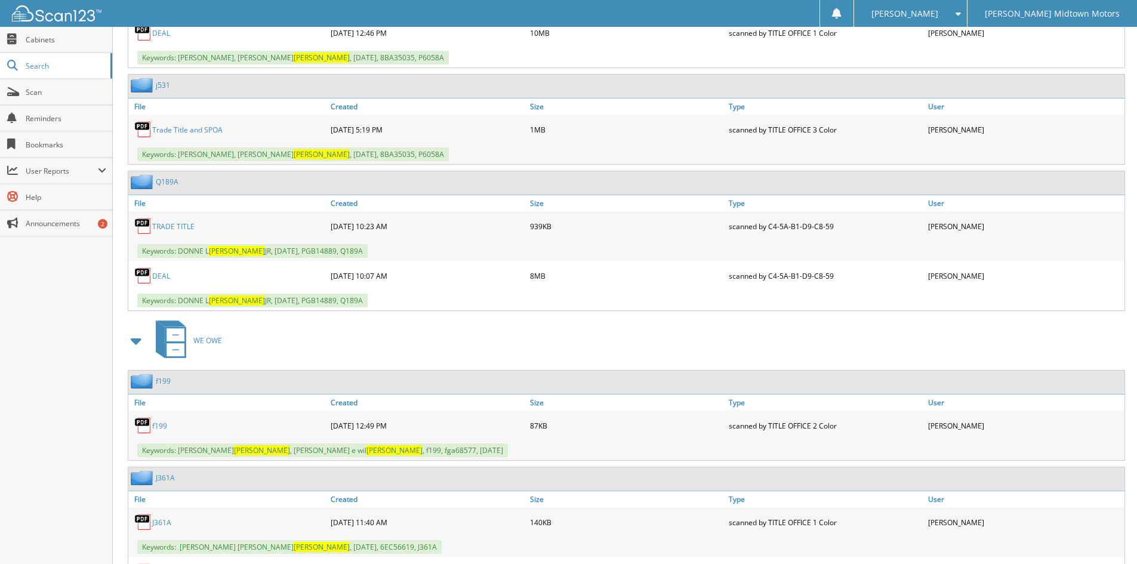 This screenshot has height=564, width=1137. I want to click on span: Search, so click(65, 66).